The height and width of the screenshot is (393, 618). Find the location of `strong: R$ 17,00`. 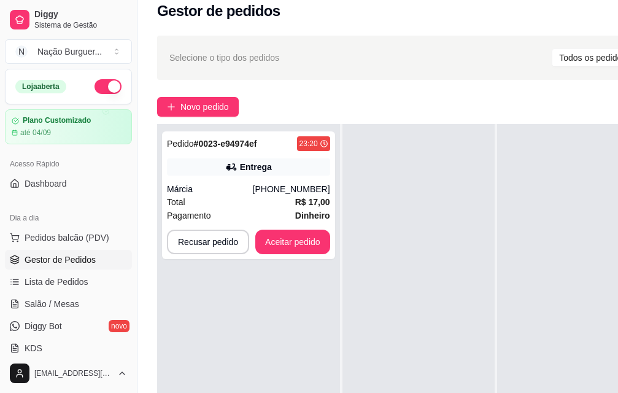

strong: R$ 17,00 is located at coordinates (313, 202).